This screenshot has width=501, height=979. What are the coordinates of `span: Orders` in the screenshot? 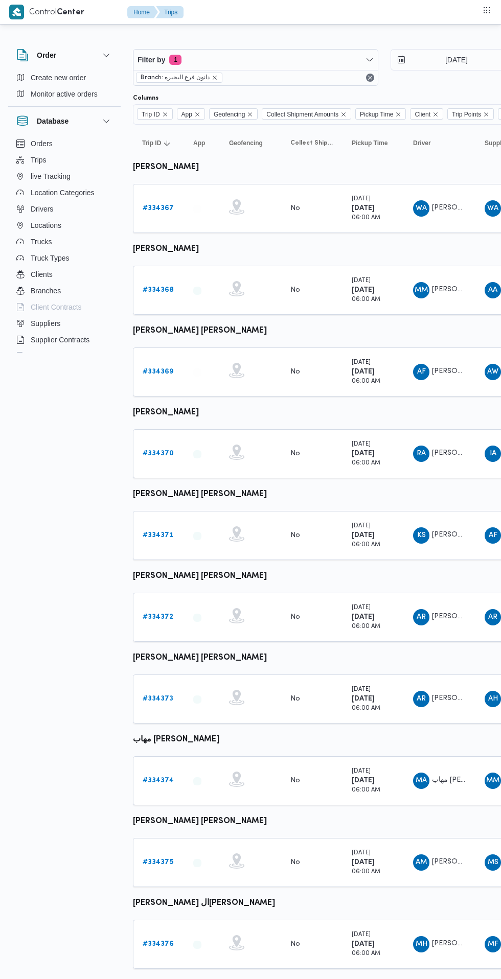 It's located at (41, 144).